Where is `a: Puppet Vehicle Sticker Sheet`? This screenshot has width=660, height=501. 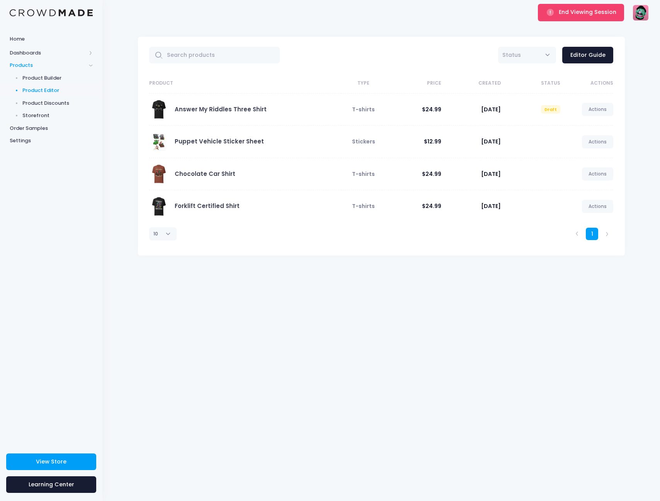
a: Puppet Vehicle Sticker Sheet is located at coordinates (219, 141).